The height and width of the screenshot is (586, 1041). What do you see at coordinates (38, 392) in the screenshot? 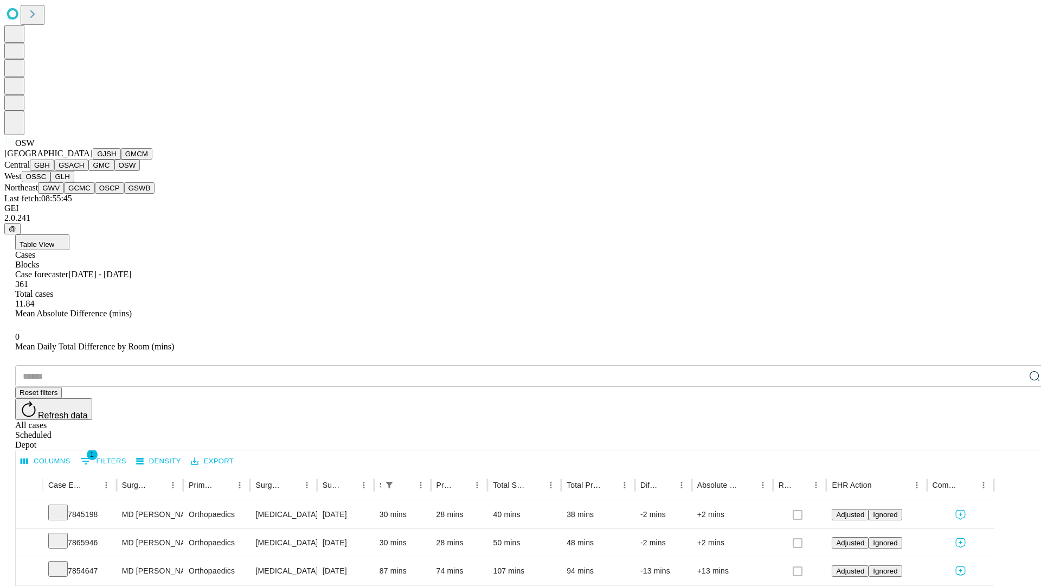
I see `span: Reset filters` at bounding box center [38, 392].